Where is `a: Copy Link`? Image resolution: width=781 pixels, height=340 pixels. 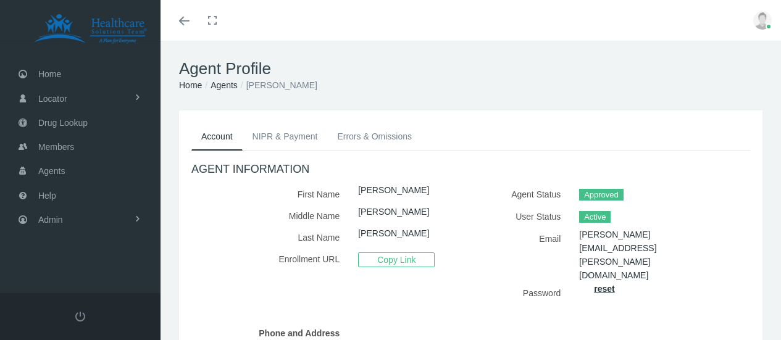
a: Copy Link is located at coordinates (397, 259).